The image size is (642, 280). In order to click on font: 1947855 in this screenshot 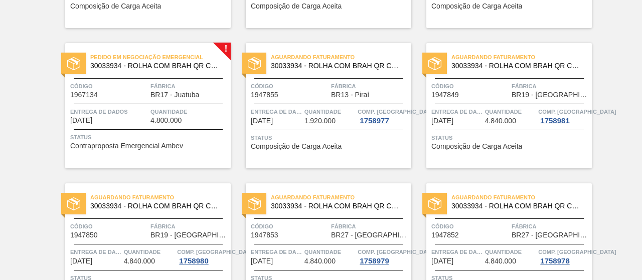, I will do `click(264, 95)`.